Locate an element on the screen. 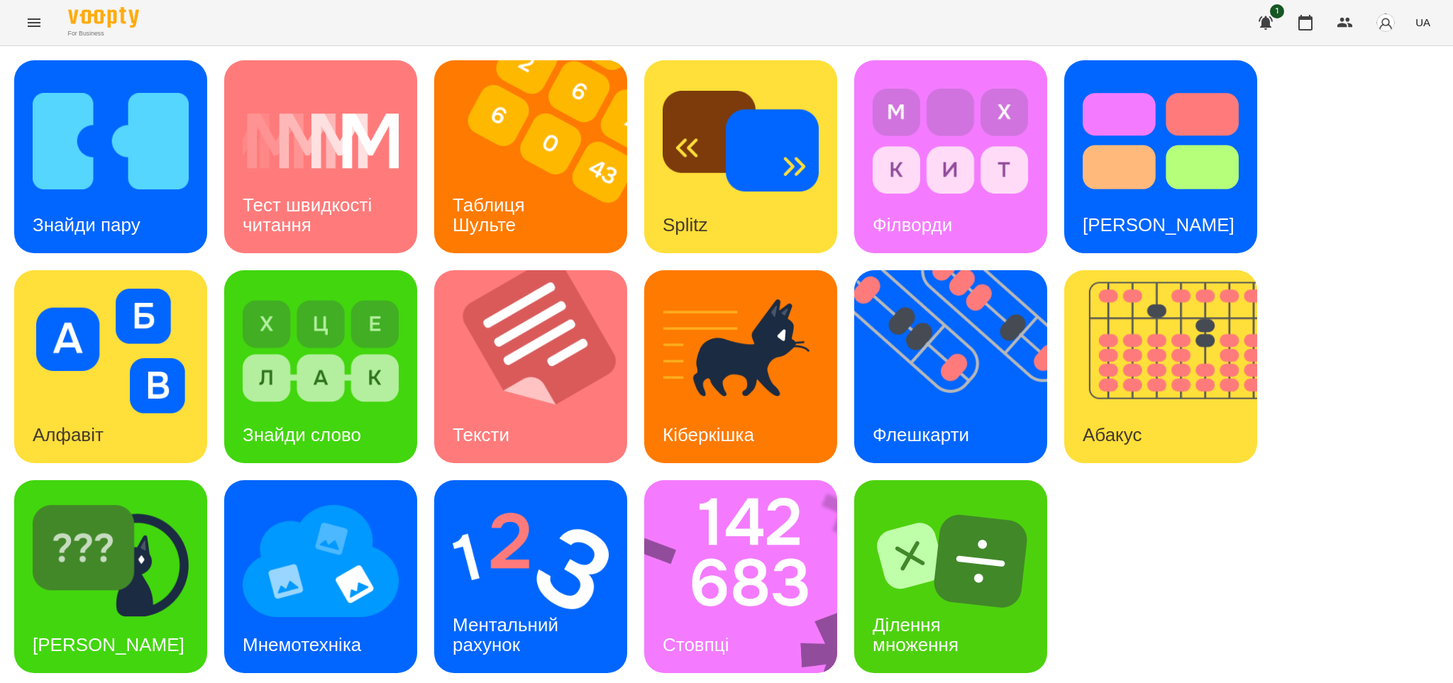 This screenshot has width=1453, height=683. img: Ментальний рахунок is located at coordinates (531, 561).